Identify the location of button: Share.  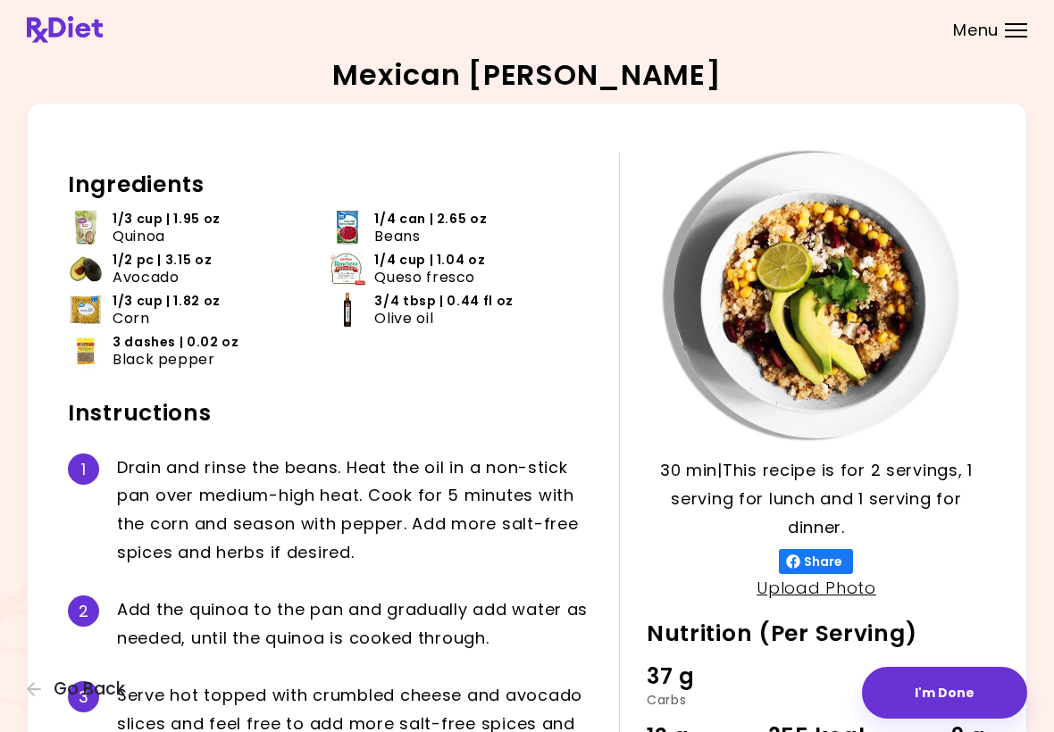
(815, 562).